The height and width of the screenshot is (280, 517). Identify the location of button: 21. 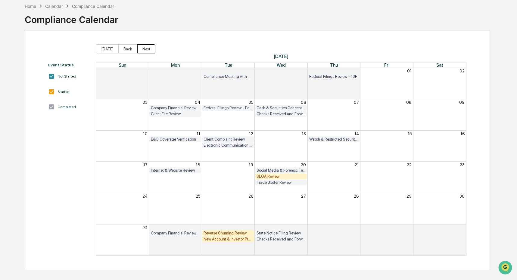
(357, 165).